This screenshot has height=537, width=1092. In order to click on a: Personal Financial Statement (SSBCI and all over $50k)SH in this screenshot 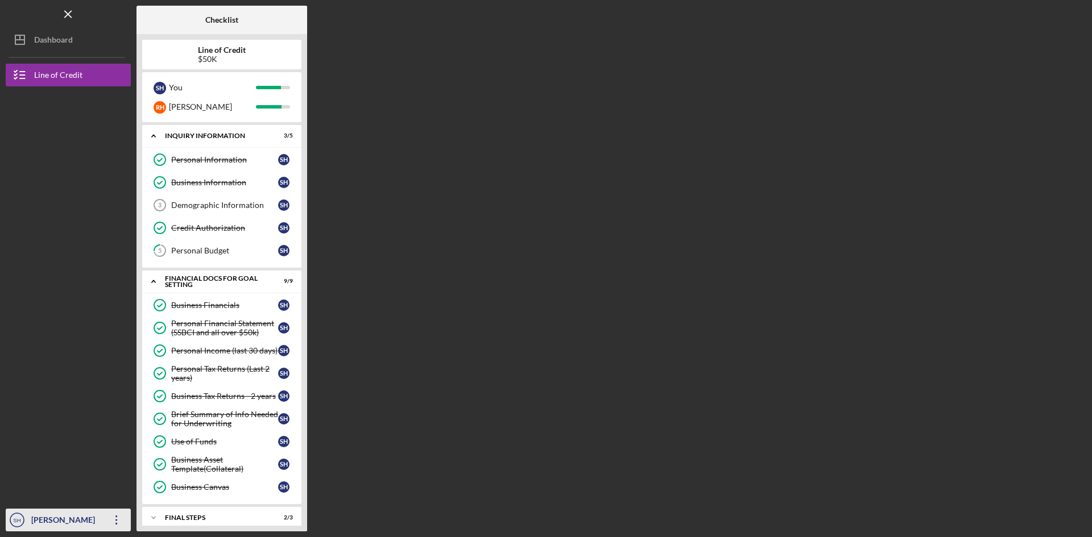, I will do `click(222, 328)`.